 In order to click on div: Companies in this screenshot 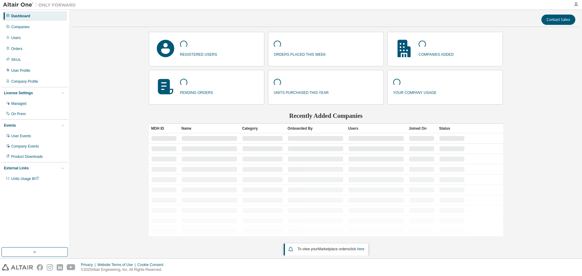, I will do `click(20, 27)`.